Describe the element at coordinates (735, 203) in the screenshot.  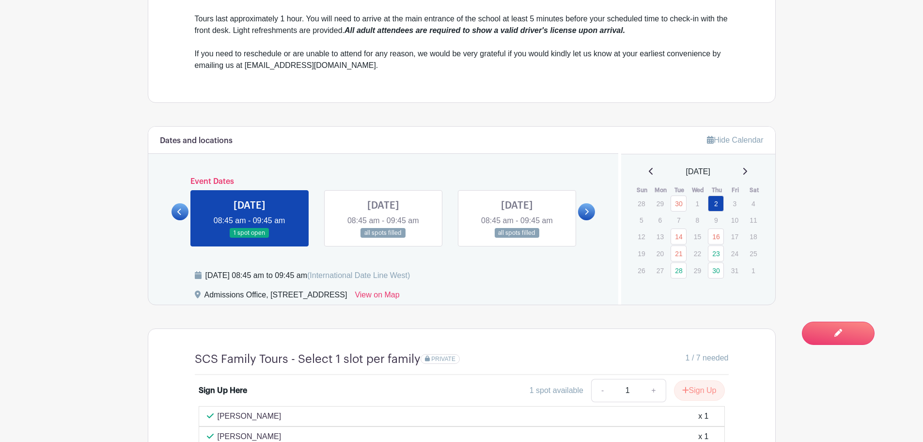
I see `p: 3` at that location.